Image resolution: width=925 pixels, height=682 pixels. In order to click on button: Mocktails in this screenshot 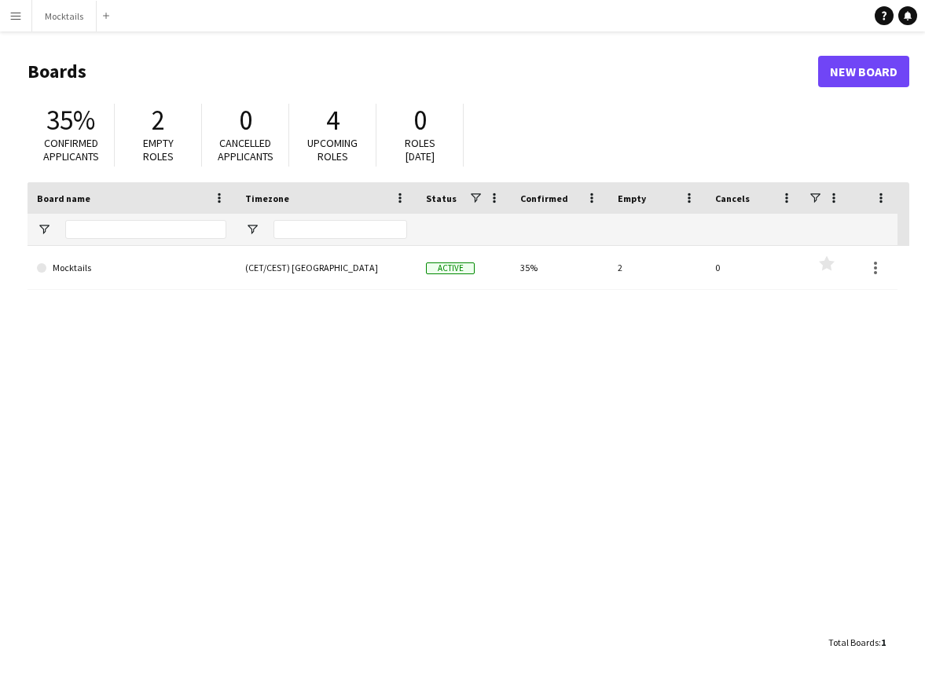, I will do `click(64, 16)`.